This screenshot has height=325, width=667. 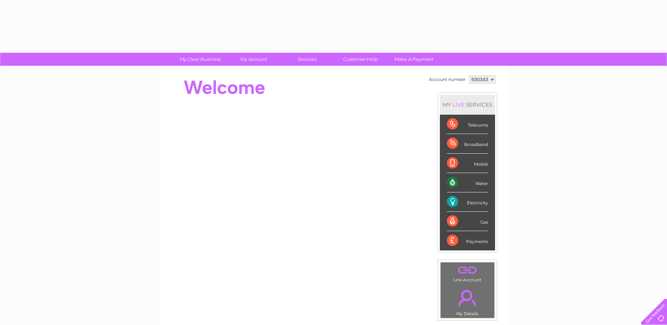 What do you see at coordinates (307, 59) in the screenshot?
I see `a: Services` at bounding box center [307, 59].